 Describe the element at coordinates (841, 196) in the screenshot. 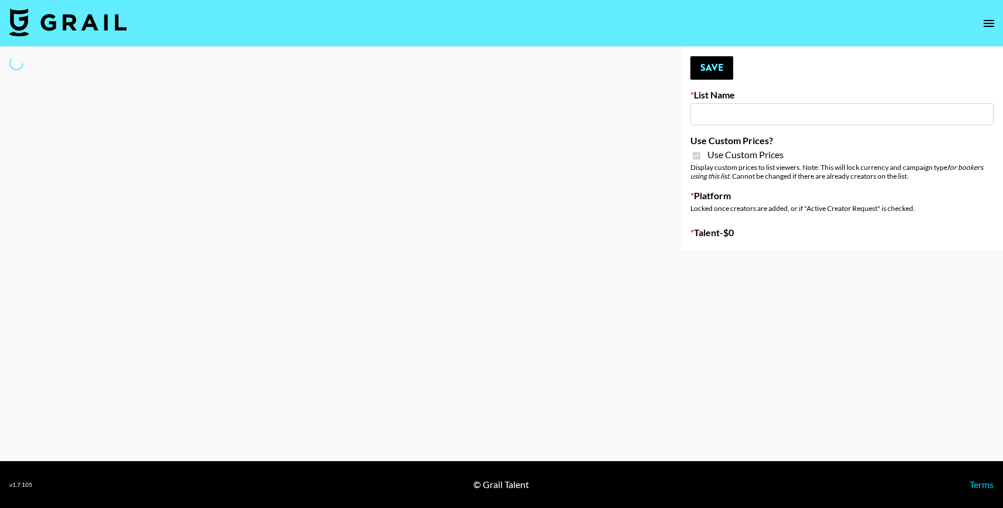

I see `label: Platform` at that location.